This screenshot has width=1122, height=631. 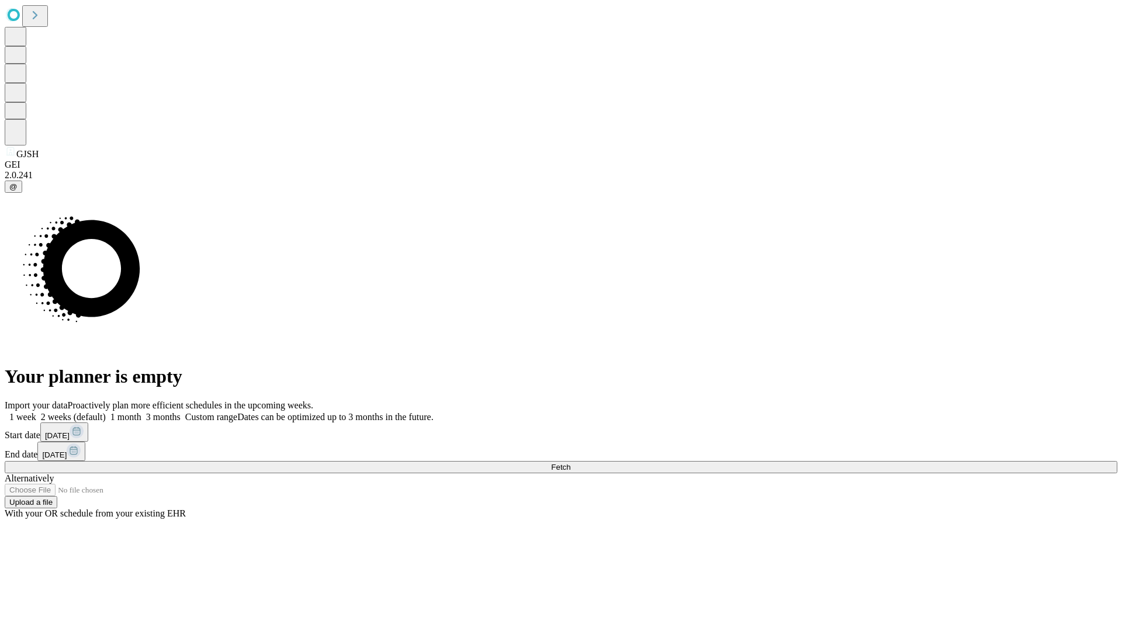 I want to click on button: Fetch, so click(x=561, y=467).